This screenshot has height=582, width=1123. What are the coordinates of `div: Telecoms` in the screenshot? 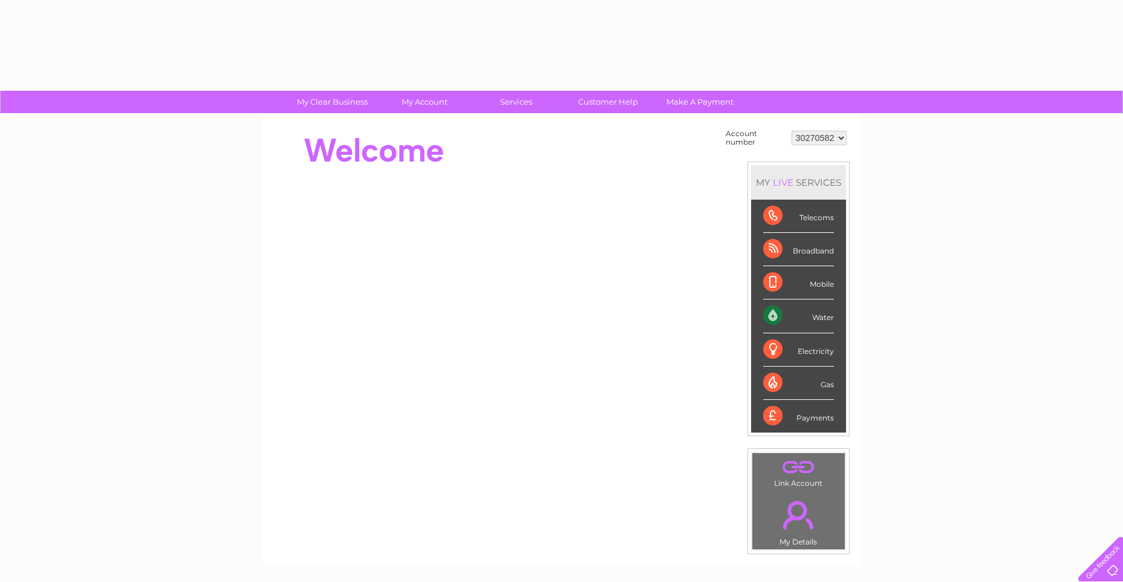 It's located at (798, 216).